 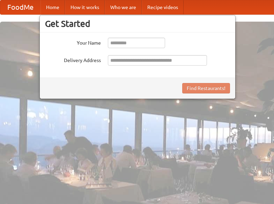 What do you see at coordinates (73, 42) in the screenshot?
I see `label: Your Name` at bounding box center [73, 42].